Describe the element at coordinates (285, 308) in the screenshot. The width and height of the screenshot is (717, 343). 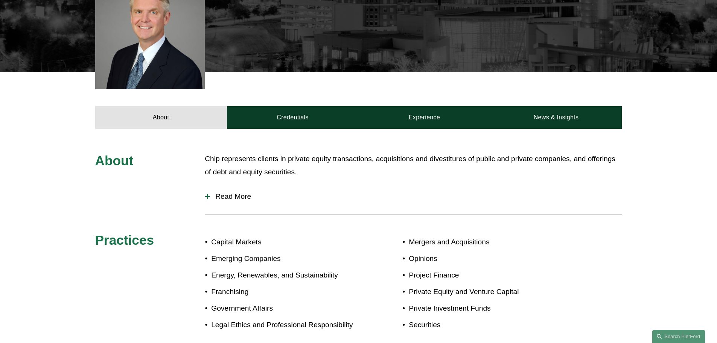
I see `p: Government Affairs` at that location.